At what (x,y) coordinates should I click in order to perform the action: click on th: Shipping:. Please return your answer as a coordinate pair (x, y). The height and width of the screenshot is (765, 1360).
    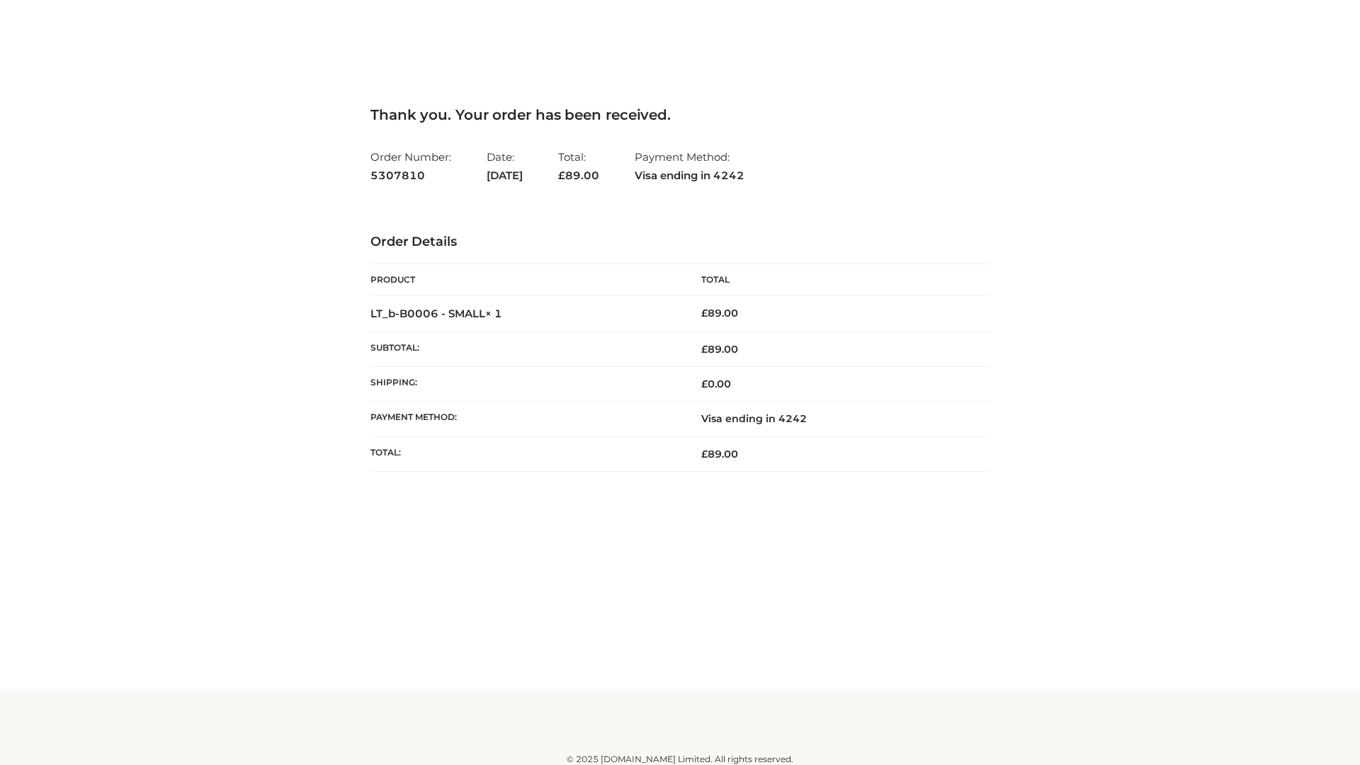
    Looking at the image, I should click on (525, 384).